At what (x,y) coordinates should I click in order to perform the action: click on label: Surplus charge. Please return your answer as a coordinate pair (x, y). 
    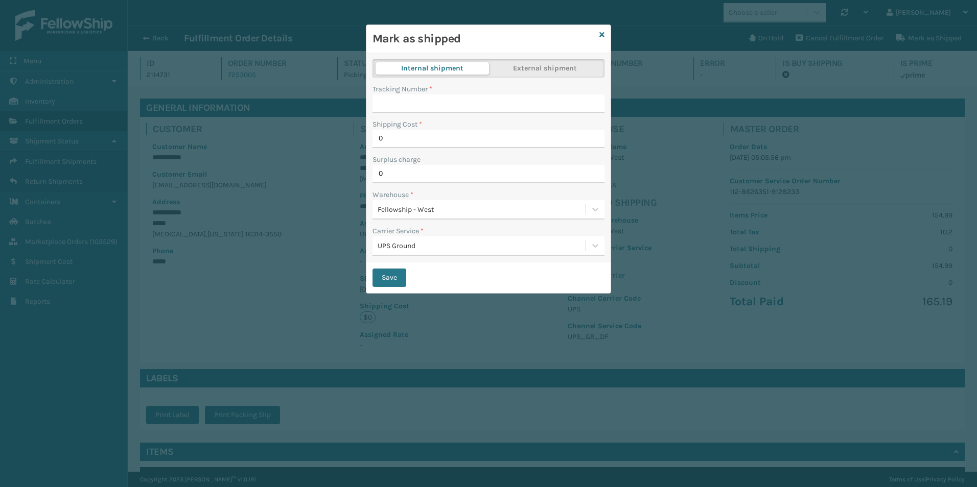
    Looking at the image, I should click on (396, 159).